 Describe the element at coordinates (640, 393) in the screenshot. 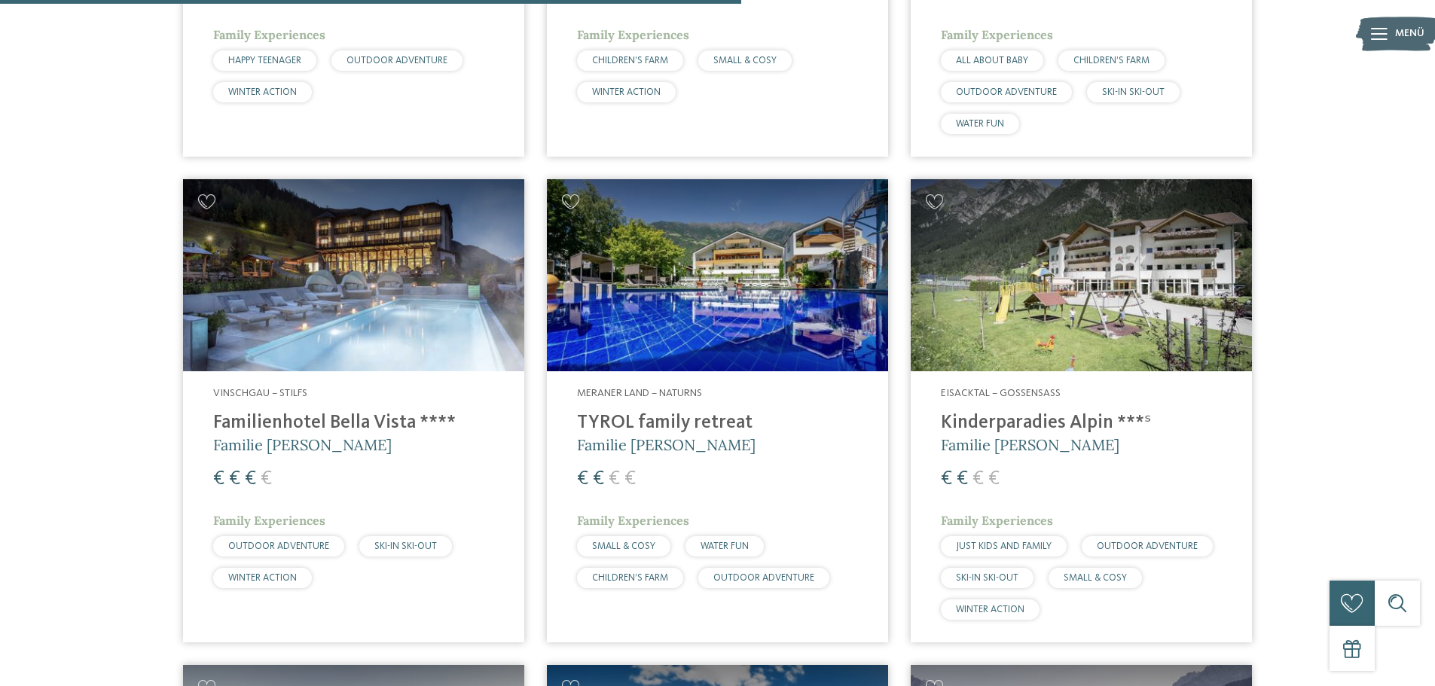

I see `span: Meraner Land – Naturns` at that location.